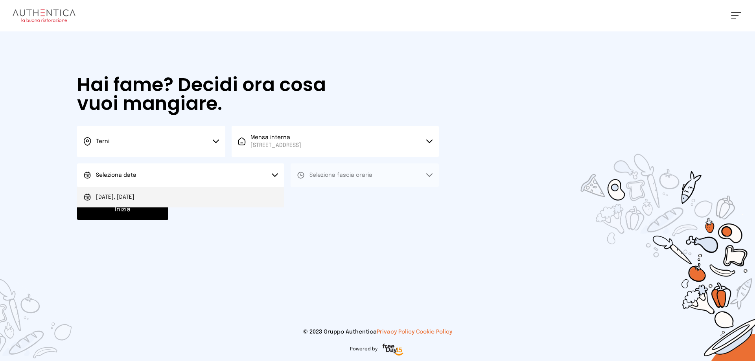 The image size is (755, 361). I want to click on span: Seleziona data, so click(116, 175).